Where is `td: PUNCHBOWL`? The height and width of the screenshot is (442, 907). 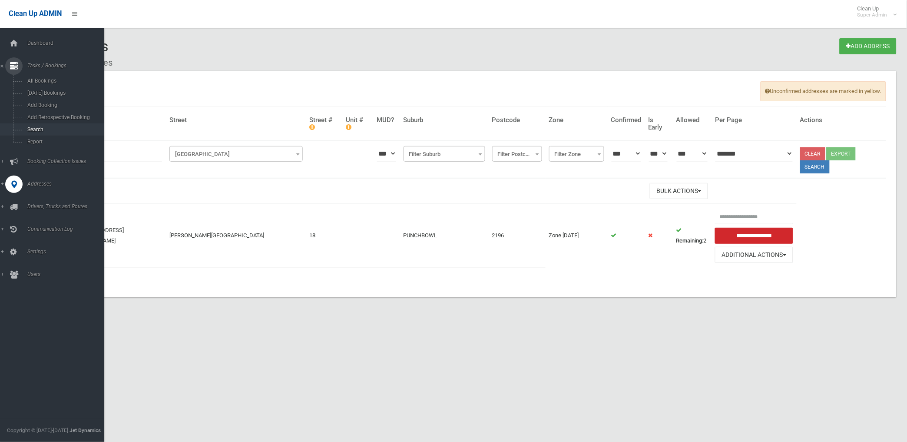
td: PUNCHBOWL is located at coordinates (444, 235).